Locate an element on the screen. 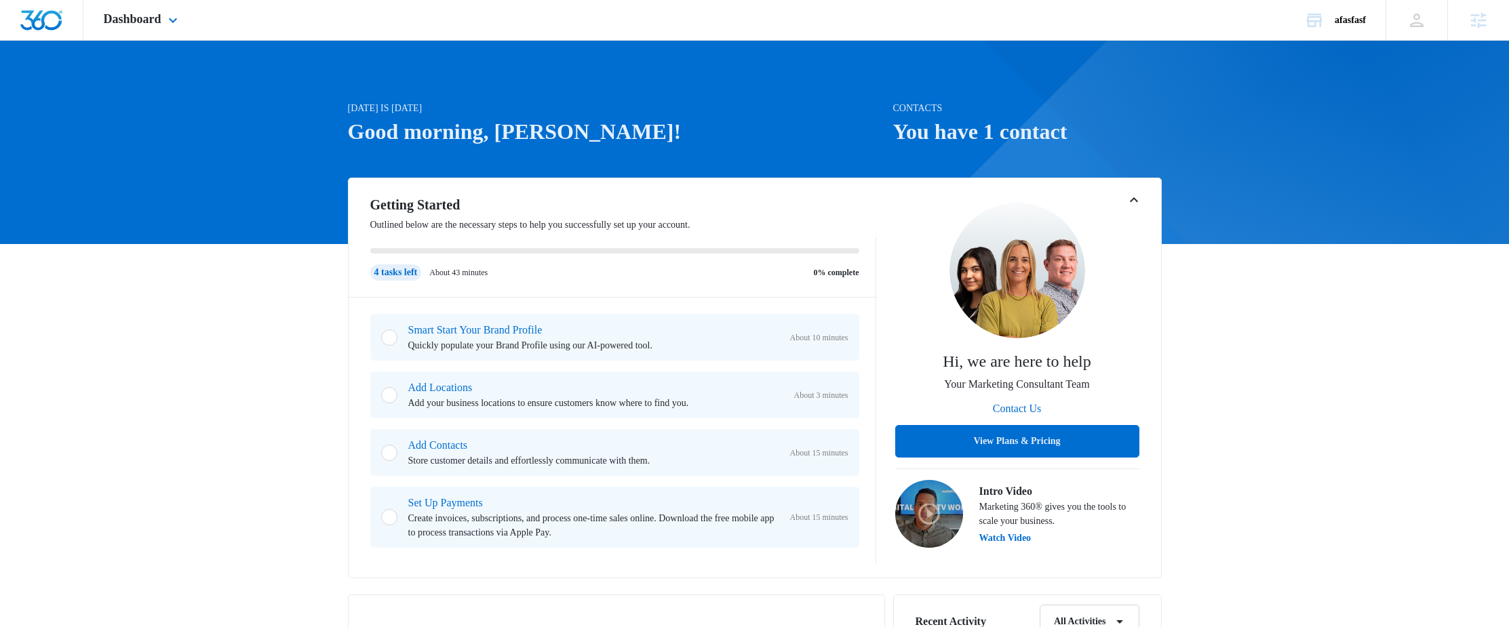 This screenshot has height=627, width=1509. p: Outlined below are the necessary steps to help you successfully set up your account. is located at coordinates (623, 225).